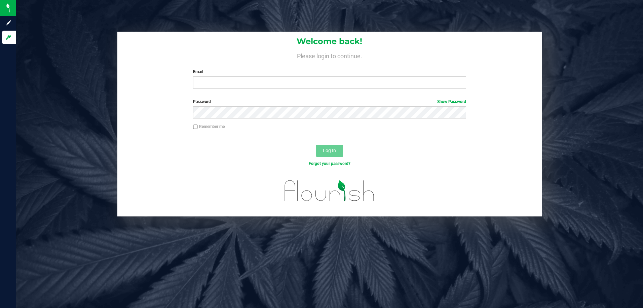 This screenshot has height=308, width=643. What do you see at coordinates (330, 55) in the screenshot?
I see `h4: Please login to continue.` at bounding box center [330, 55].